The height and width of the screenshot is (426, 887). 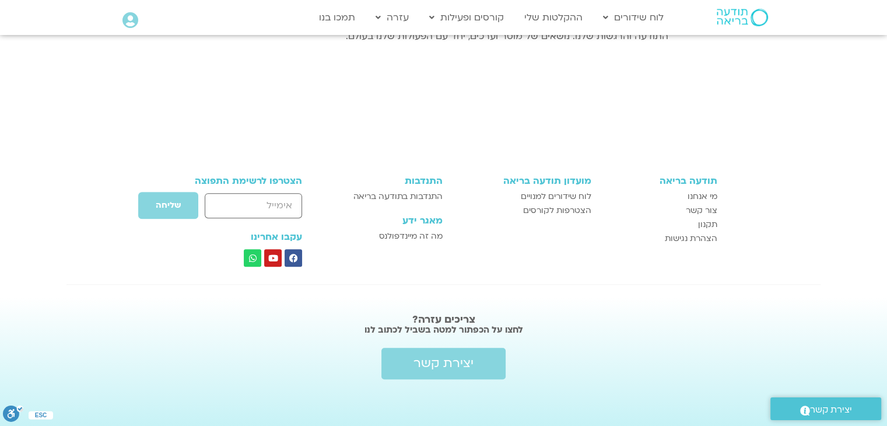 What do you see at coordinates (708, 225) in the screenshot?
I see `span: תקנון` at bounding box center [708, 225].